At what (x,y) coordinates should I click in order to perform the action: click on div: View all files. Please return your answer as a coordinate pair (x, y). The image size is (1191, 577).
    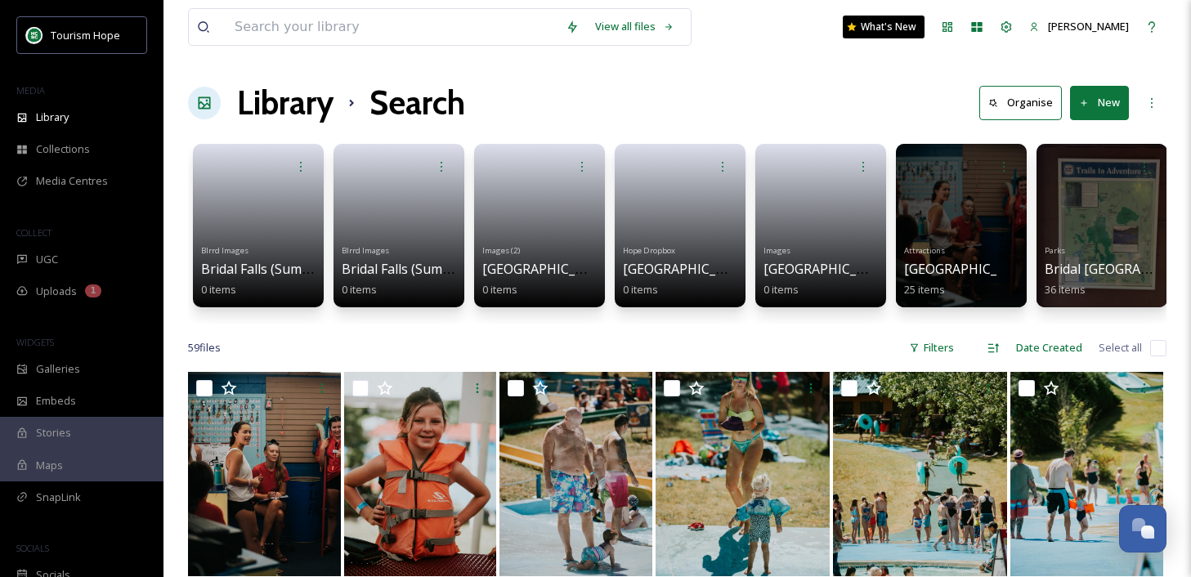
    Looking at the image, I should click on (634, 26).